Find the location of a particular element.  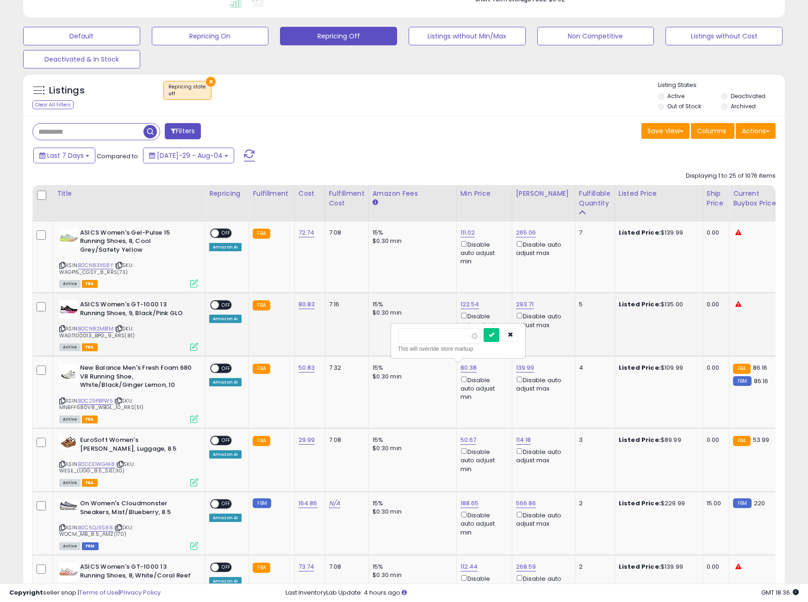

img: 31W2Z8-CaXL._SL40_.jpg is located at coordinates (68, 310).